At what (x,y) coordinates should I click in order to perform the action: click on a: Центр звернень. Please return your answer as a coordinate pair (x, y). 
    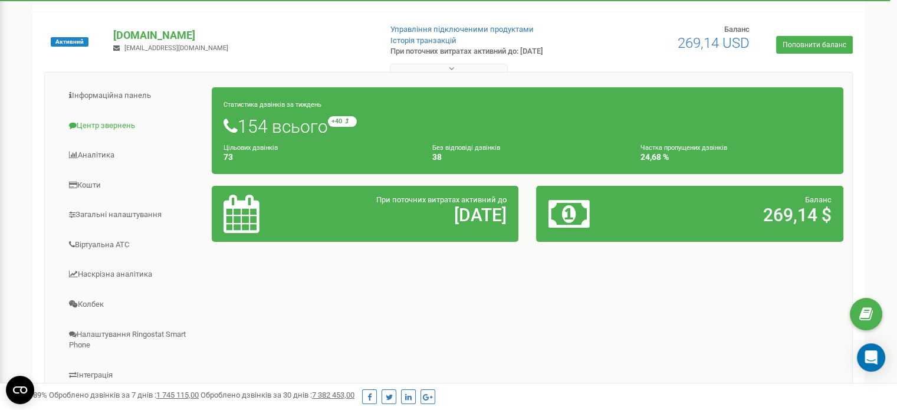
    Looking at the image, I should click on (133, 126).